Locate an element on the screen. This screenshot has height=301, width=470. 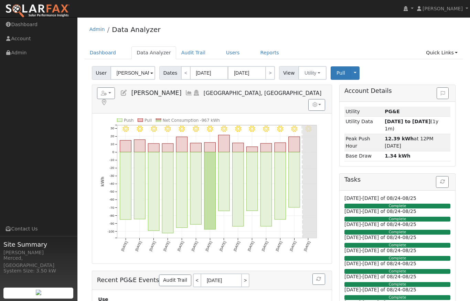
td: Base Draw is located at coordinates (364, 156).